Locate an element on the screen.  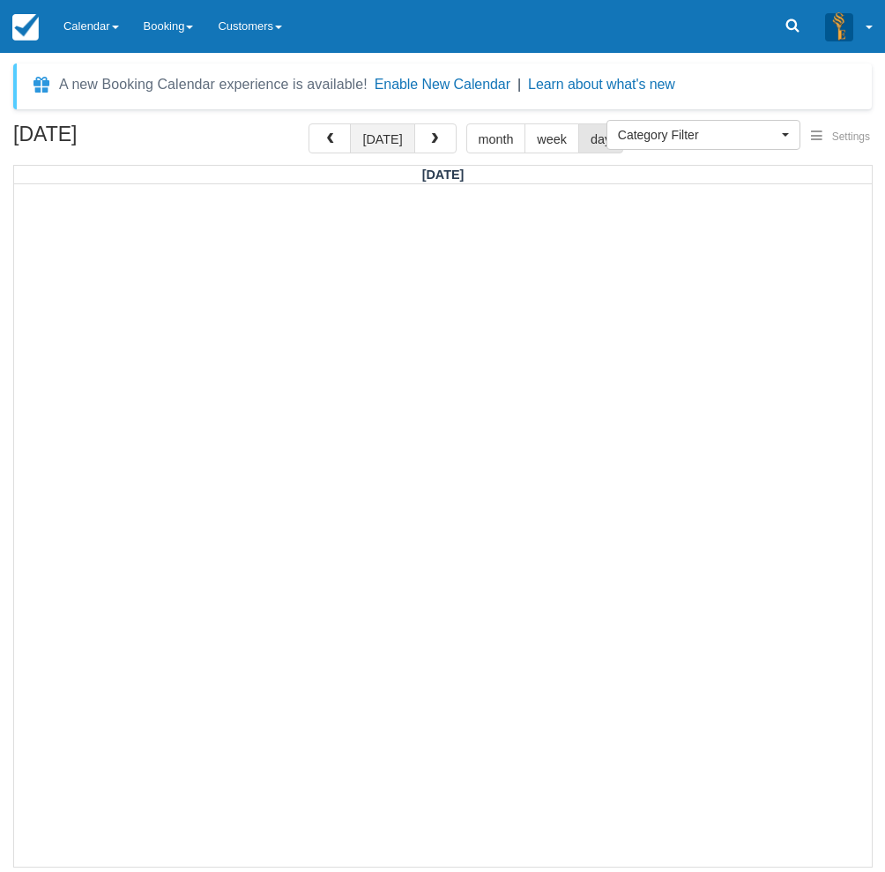
button: month is located at coordinates (496, 138).